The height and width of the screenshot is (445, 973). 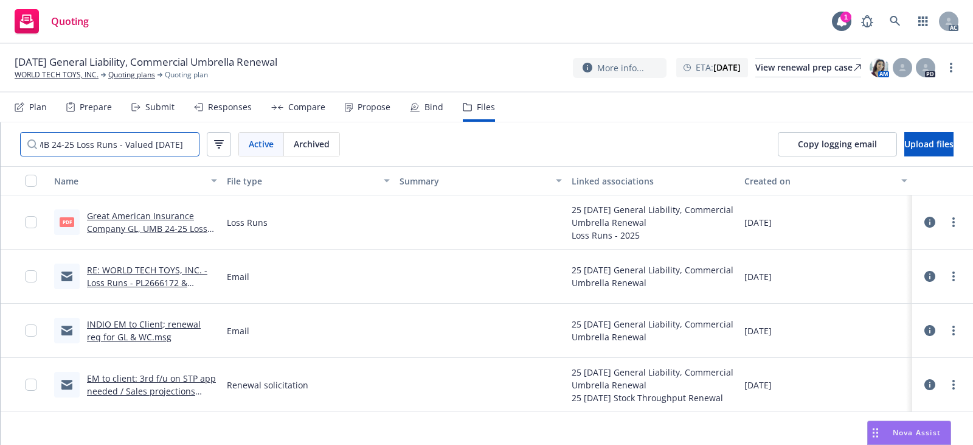 What do you see at coordinates (653, 181) in the screenshot?
I see `div: Linked associations` at bounding box center [653, 181].